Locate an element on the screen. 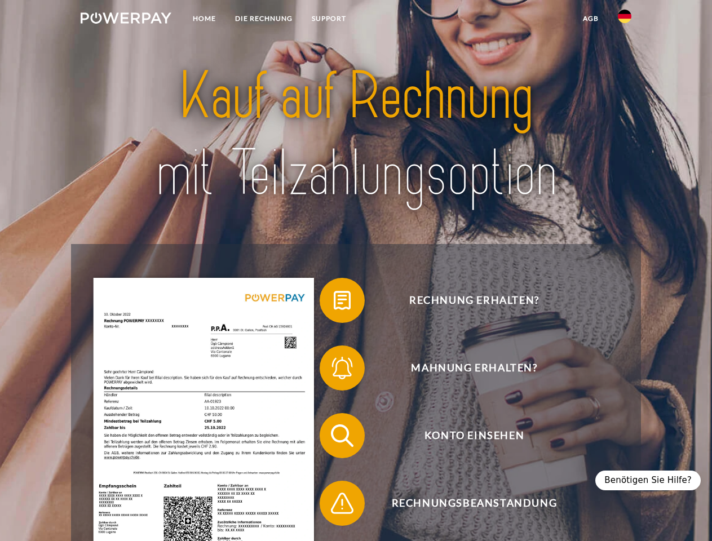  div: Benötigen Sie Hilfe? is located at coordinates (648, 480).